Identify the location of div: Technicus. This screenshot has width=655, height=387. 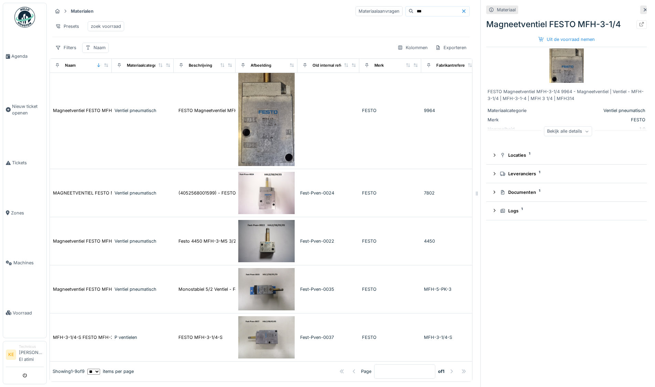
(31, 347).